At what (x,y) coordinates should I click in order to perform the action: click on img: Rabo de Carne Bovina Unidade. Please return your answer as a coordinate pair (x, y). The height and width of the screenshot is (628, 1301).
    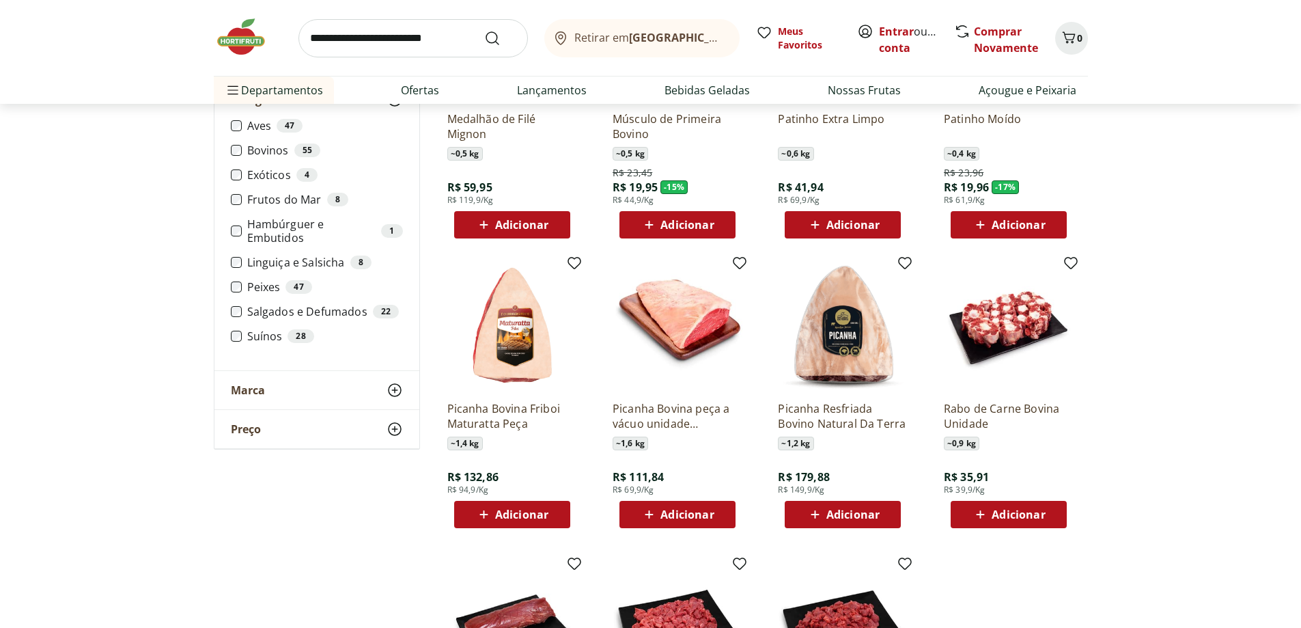
    Looking at the image, I should click on (1009, 325).